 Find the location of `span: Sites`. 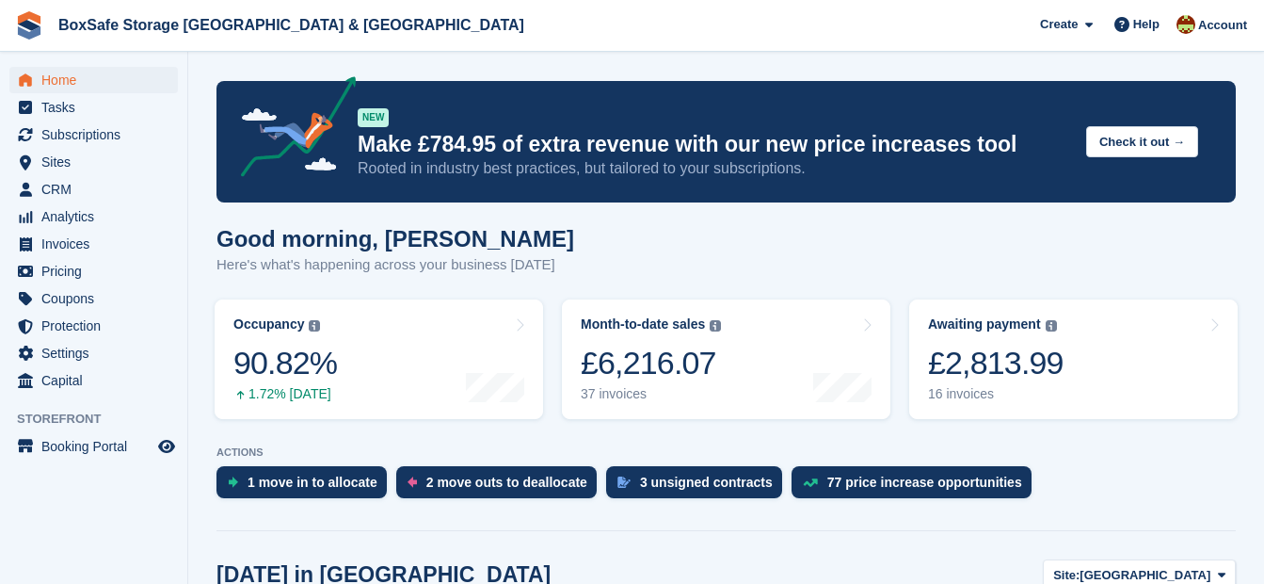

span: Sites is located at coordinates (98, 162).